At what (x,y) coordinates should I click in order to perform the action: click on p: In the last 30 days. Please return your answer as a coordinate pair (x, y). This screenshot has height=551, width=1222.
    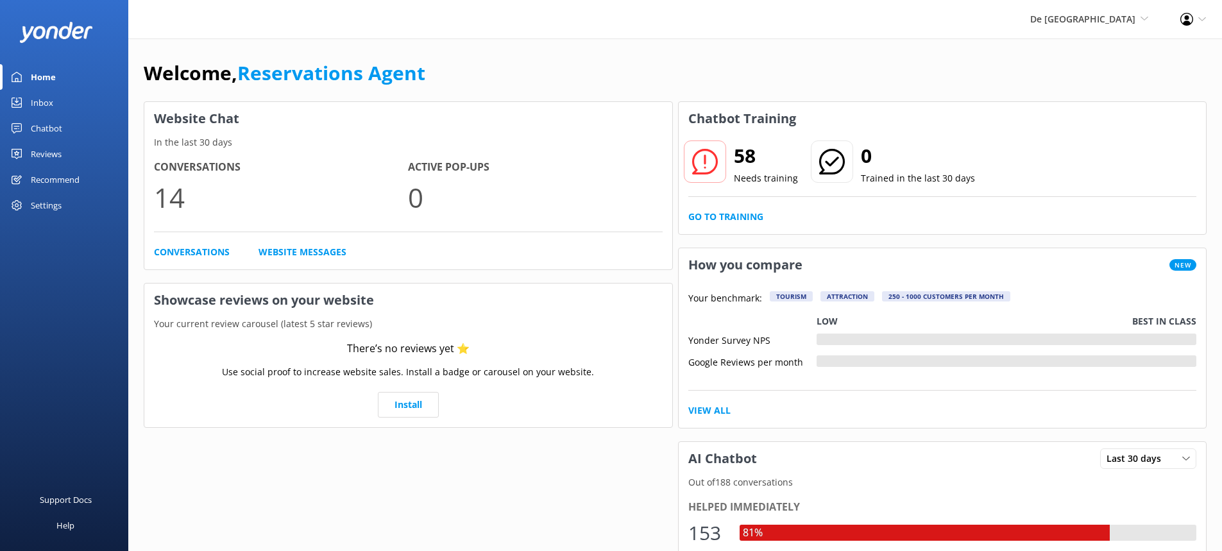
    Looking at the image, I should click on (408, 142).